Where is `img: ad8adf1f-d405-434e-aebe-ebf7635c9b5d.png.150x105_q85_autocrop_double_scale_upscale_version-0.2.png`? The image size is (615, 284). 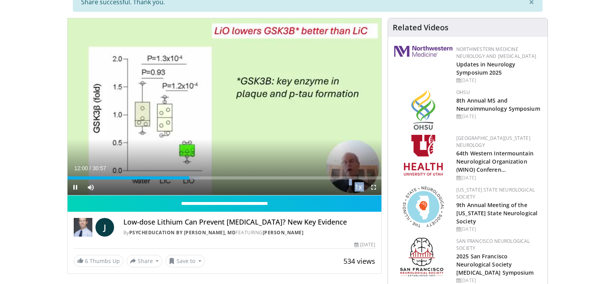 img: ad8adf1f-d405-434e-aebe-ebf7635c9b5d.png.150x105_q85_autocrop_double_scale_upscale_version-0.2.png is located at coordinates (423, 258).